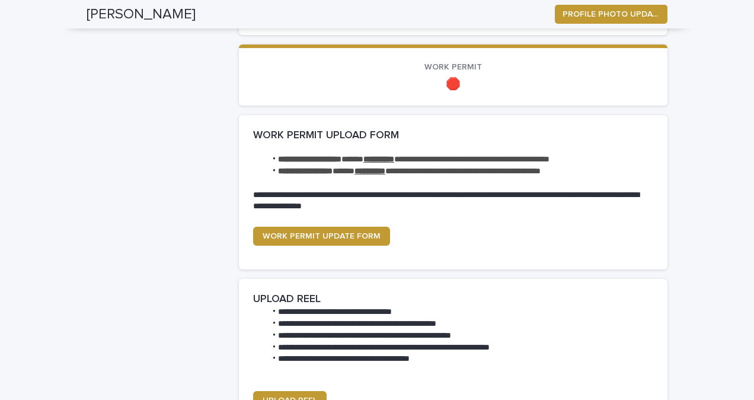 The image size is (754, 400). Describe the element at coordinates (321, 236) in the screenshot. I see `span: WORK PERMIT UPDATE FORM` at that location.